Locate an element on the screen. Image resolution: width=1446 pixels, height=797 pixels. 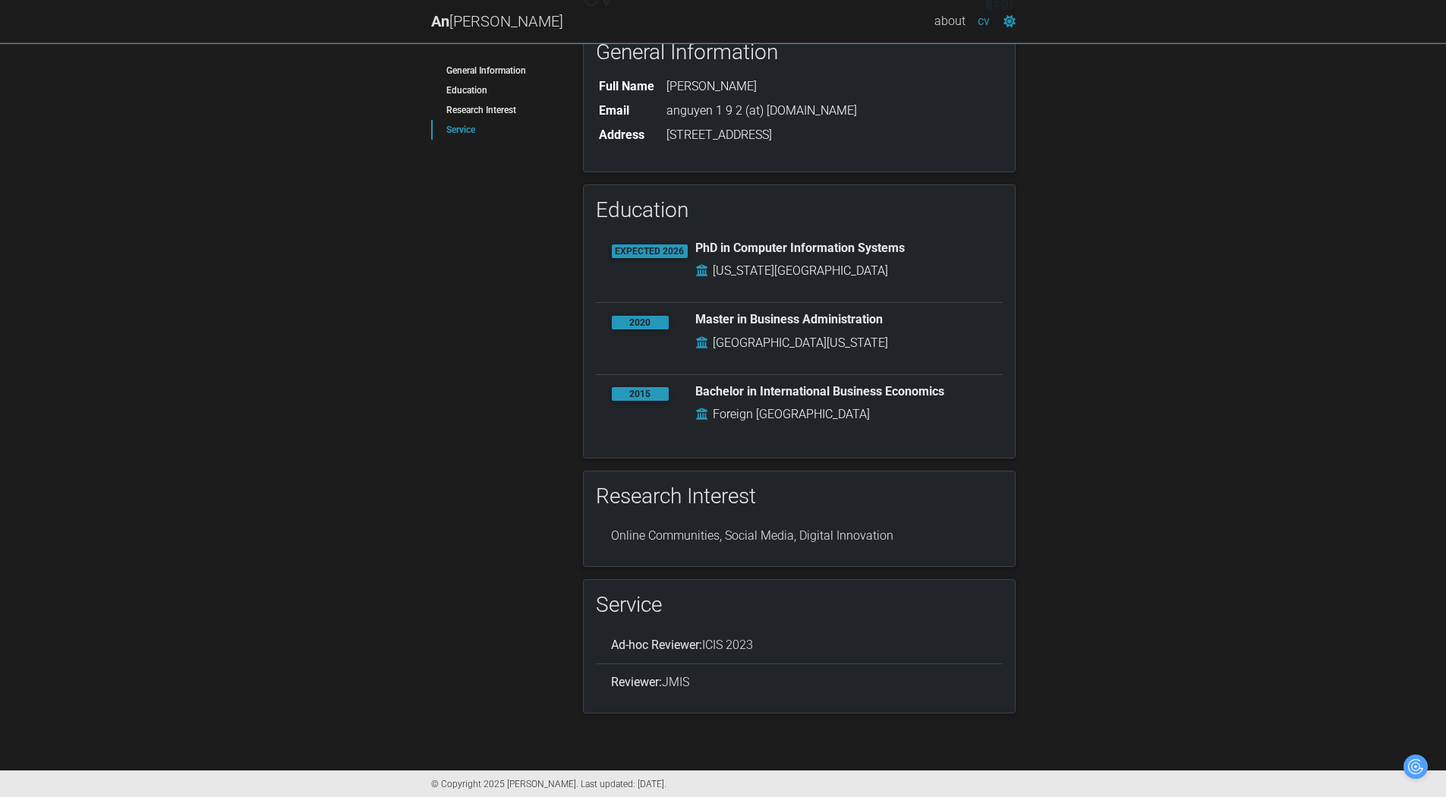
b: Full Name is located at coordinates (626, 86).